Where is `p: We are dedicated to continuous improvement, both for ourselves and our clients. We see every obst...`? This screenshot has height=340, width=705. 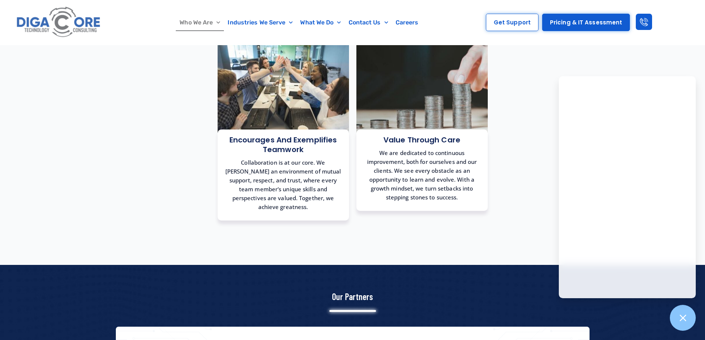
p: We are dedicated to continuous improvement, both for ourselves and our clients. We see every obst... is located at coordinates (422, 175).